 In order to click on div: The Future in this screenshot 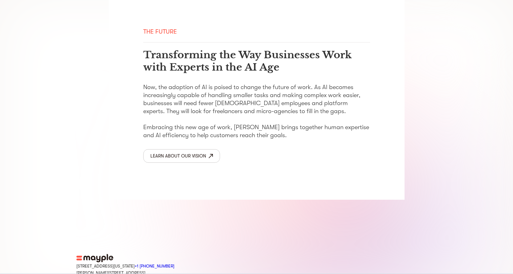, I will do `click(257, 32)`.